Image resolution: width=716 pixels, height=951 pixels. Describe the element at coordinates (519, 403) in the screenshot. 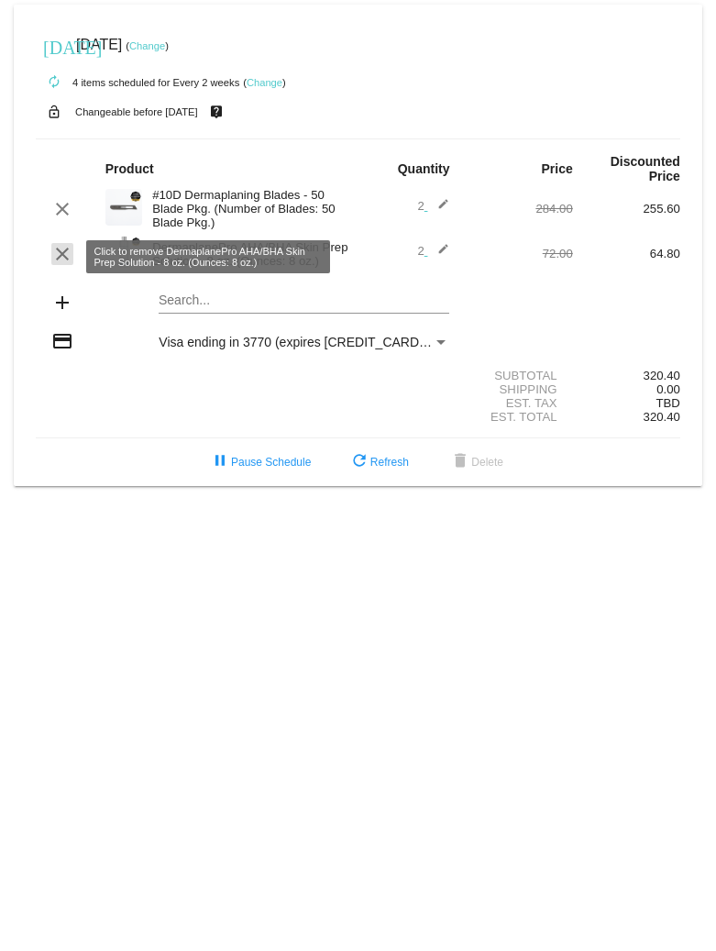

I see `div: Est. Tax` at that location.